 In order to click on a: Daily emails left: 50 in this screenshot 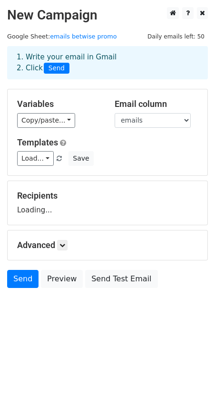, I will do `click(176, 36)`.